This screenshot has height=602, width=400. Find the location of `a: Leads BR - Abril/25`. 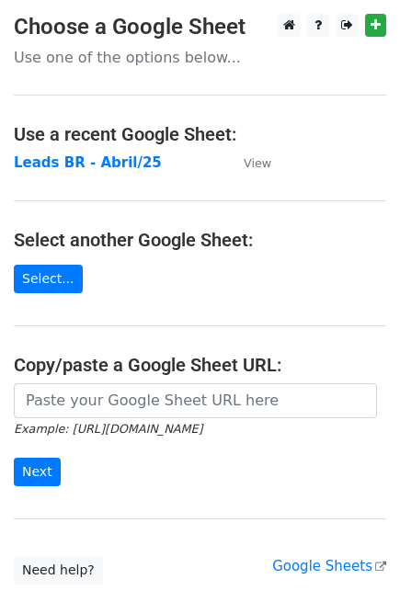

a: Leads BR - Abril/25 is located at coordinates (87, 163).